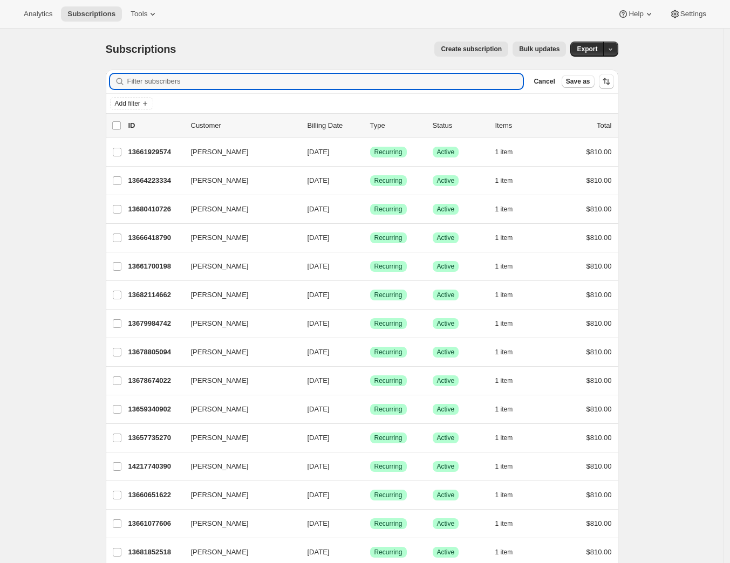 This screenshot has width=730, height=563. Describe the element at coordinates (471, 49) in the screenshot. I see `button: Create subscription` at that location.